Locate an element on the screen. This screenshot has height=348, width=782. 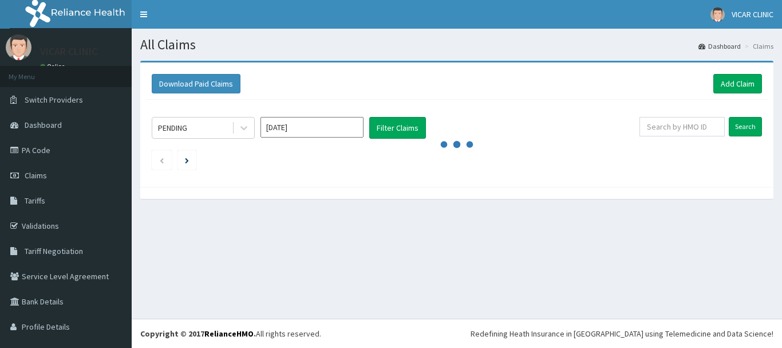
svg: audio-loading is located at coordinates (457, 144).